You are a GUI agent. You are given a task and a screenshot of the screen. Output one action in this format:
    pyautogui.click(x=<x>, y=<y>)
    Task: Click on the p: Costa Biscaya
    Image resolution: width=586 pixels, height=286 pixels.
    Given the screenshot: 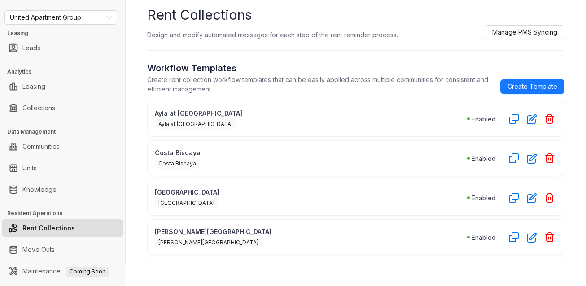 What is the action you would take?
    pyautogui.click(x=311, y=153)
    